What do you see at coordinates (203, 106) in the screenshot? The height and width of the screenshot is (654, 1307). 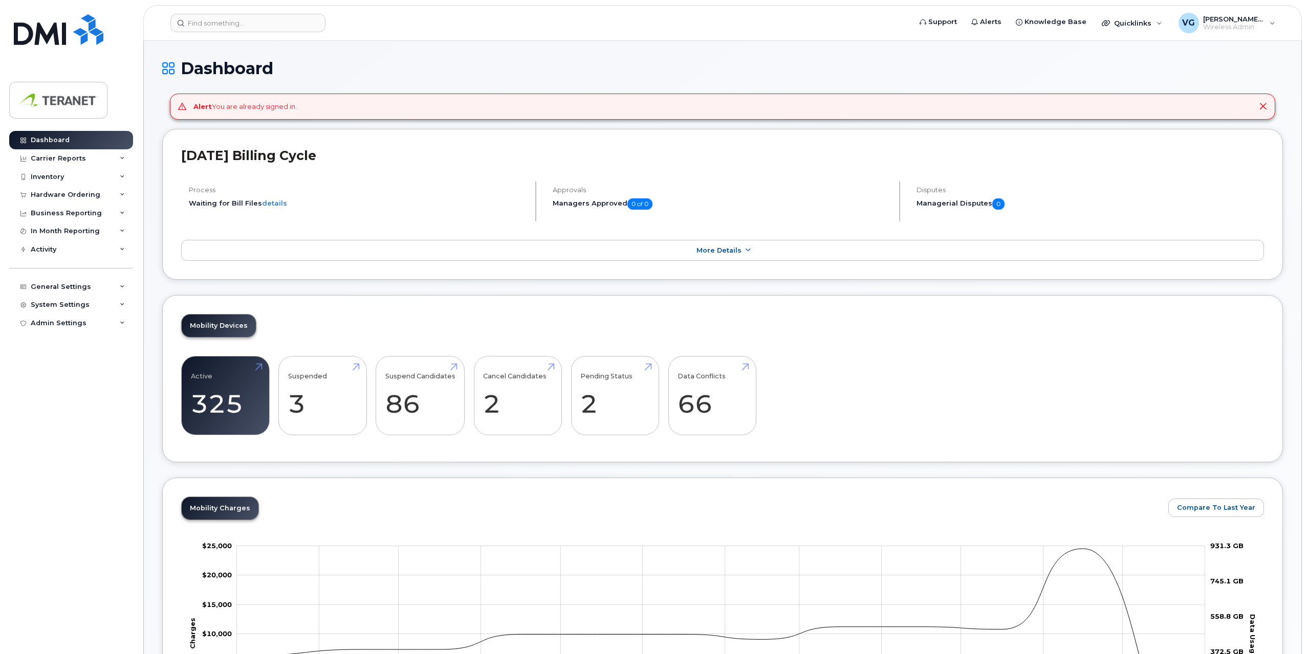 I see `strong: Alert` at bounding box center [203, 106].